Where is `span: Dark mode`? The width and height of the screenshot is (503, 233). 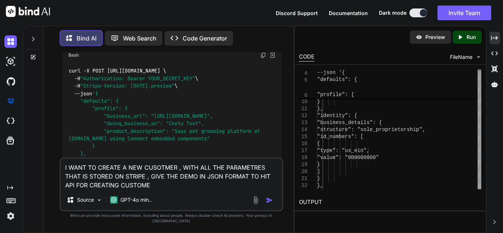
span: Dark mode is located at coordinates (393, 13).